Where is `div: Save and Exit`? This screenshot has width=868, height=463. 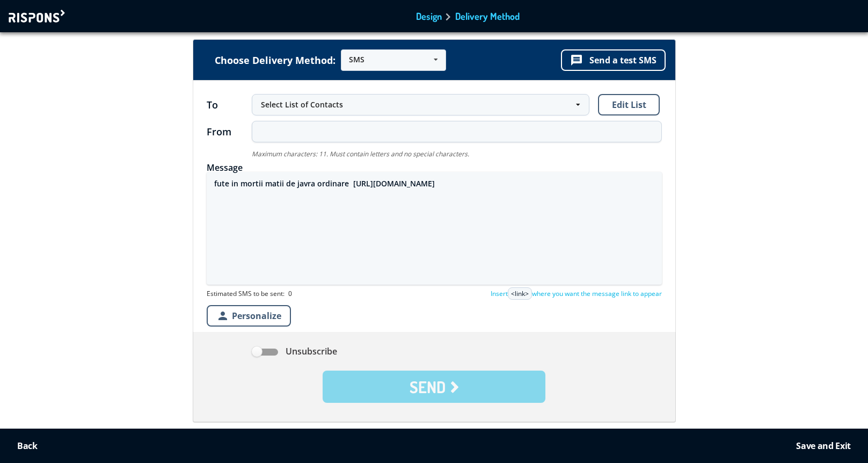 div: Save and Exit is located at coordinates (823, 445).